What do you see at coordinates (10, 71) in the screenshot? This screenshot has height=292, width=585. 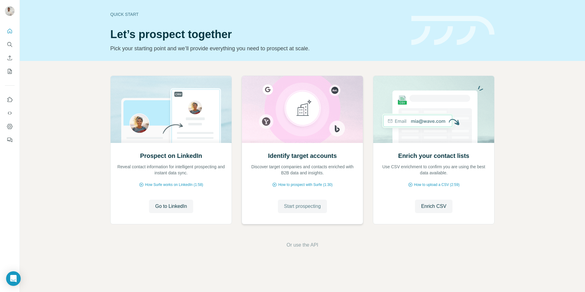 I see `button: My lists` at bounding box center [10, 71].